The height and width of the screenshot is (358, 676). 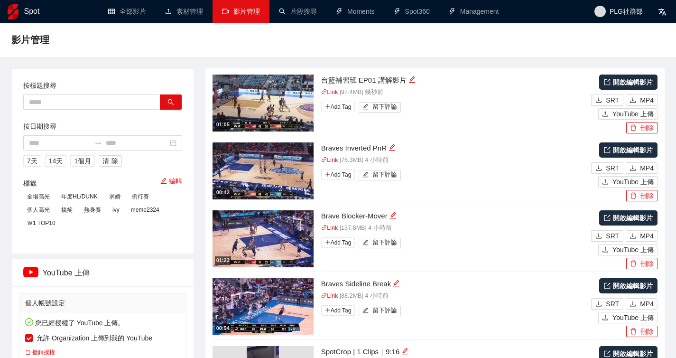 I want to click on div: 台籃補習班 EP01 講解影片, so click(x=455, y=80).